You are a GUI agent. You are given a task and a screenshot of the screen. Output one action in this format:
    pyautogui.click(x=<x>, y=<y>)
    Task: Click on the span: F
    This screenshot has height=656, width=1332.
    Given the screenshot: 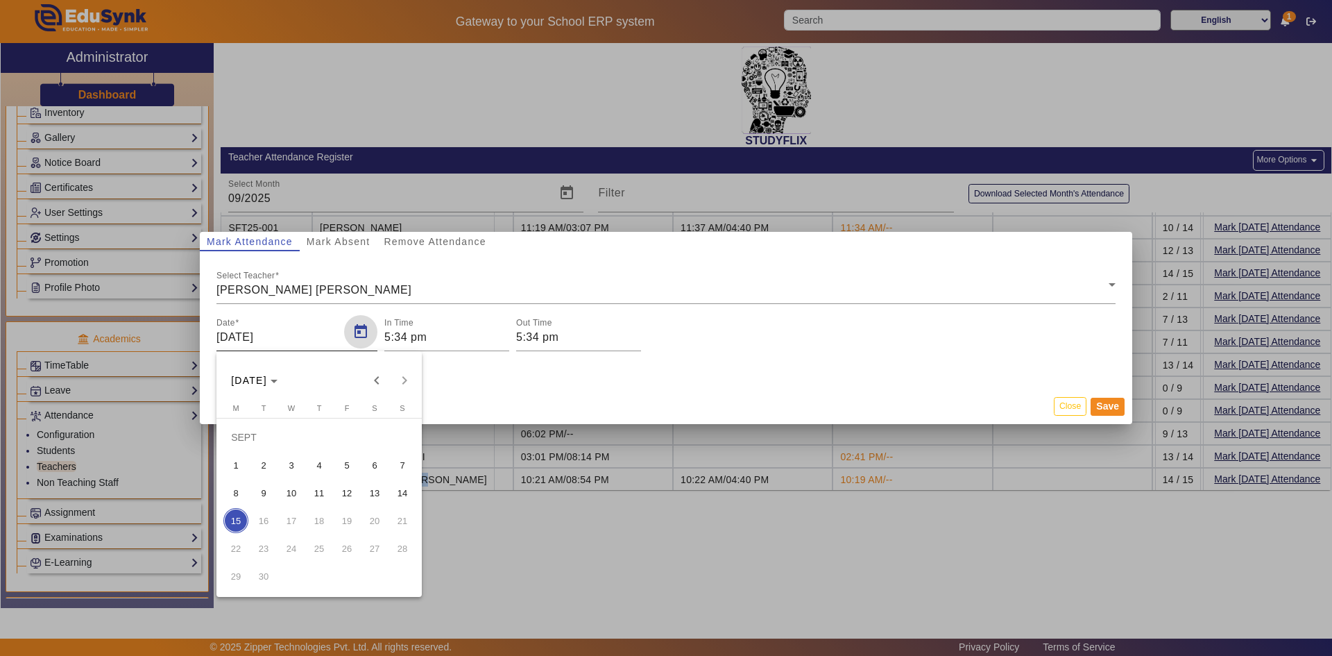 What is the action you would take?
    pyautogui.click(x=347, y=408)
    